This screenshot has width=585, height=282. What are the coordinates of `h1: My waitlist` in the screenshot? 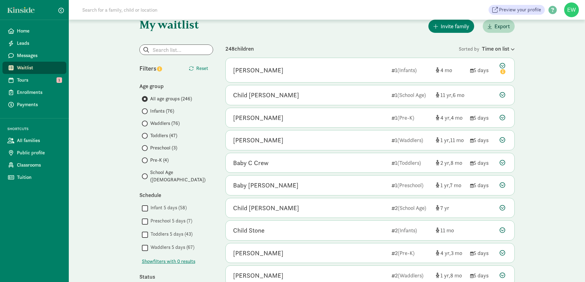 It's located at (176, 25).